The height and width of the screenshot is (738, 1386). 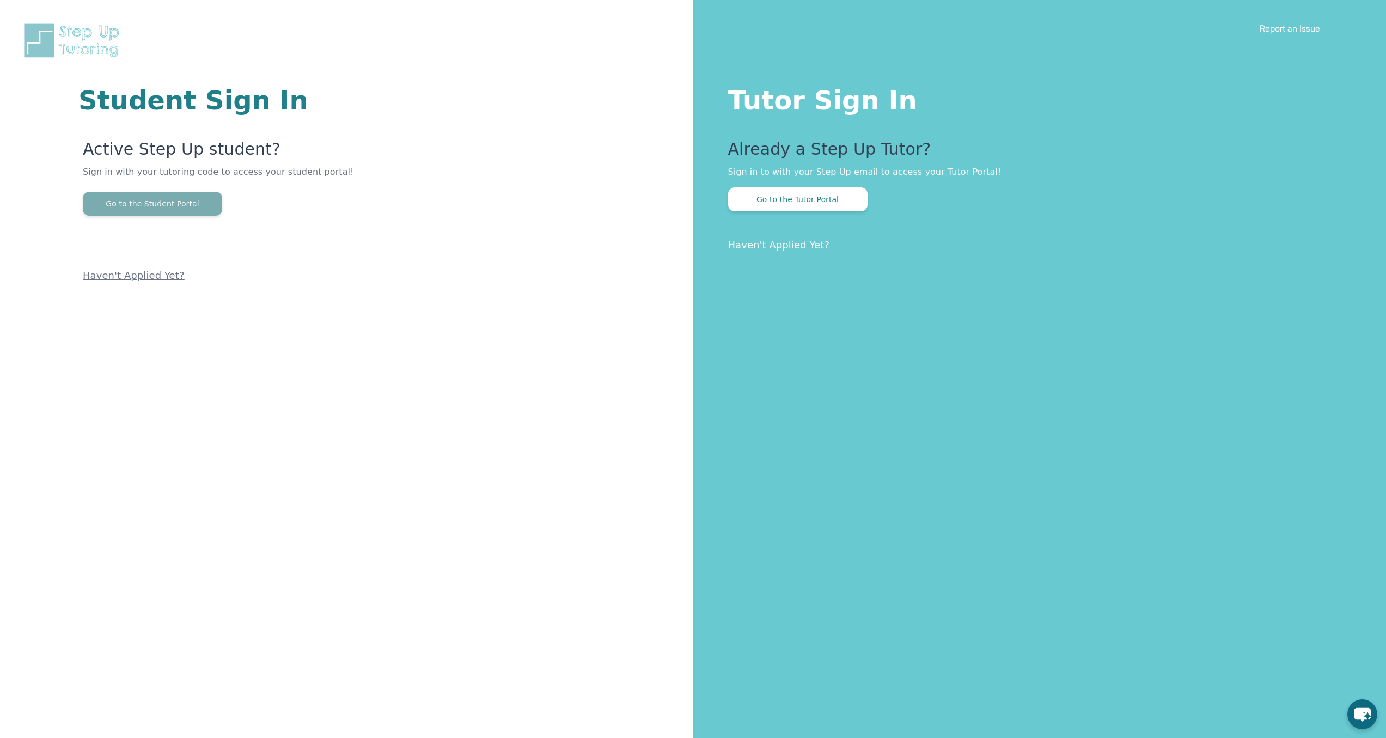 I want to click on img: Step Up Tutoring horizontal logo, so click(x=74, y=40).